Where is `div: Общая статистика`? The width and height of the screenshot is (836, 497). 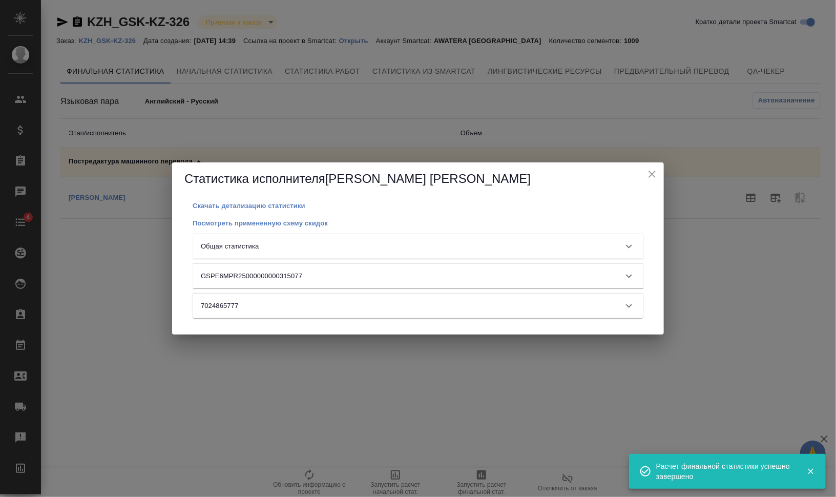
div: Общая статистика is located at coordinates (418, 246).